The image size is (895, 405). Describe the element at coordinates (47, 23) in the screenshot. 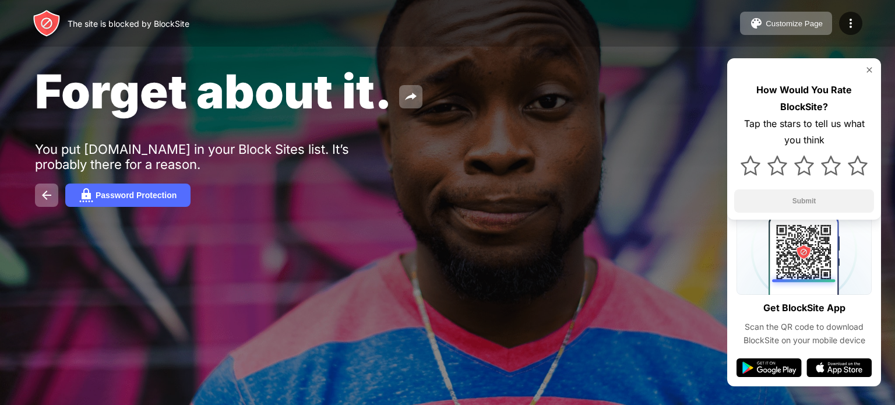

I see `img: header-logo.svg` at that location.